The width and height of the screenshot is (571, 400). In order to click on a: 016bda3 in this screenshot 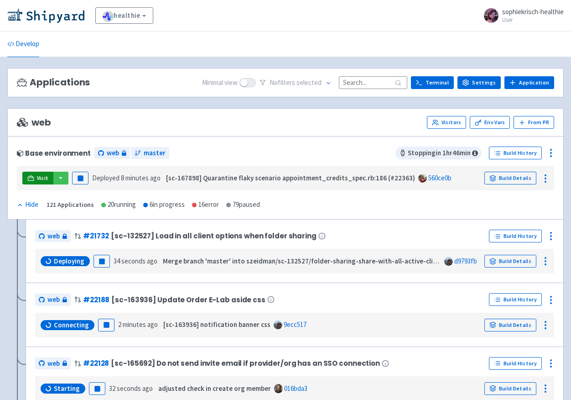, I will do `click(296, 388)`.